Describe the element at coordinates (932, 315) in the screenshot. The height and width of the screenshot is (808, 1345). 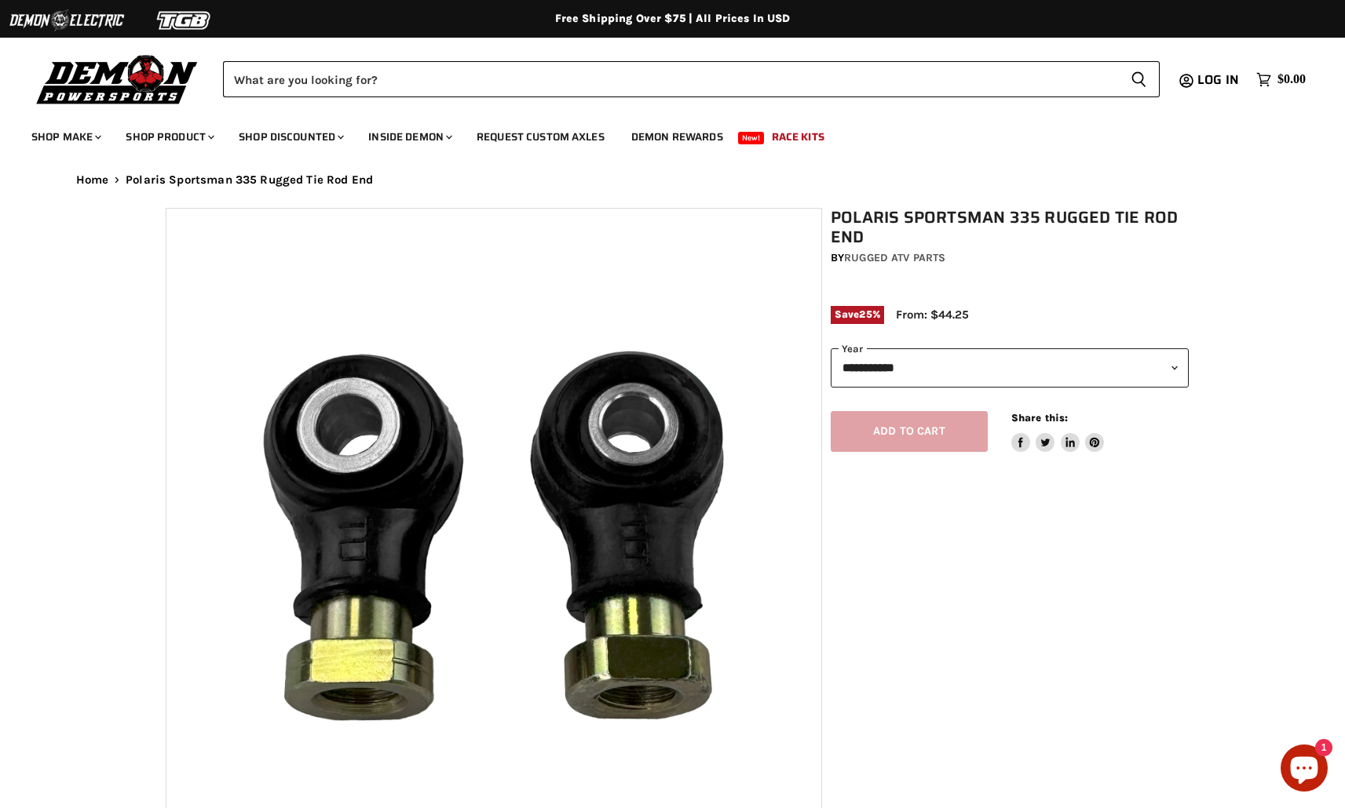
I see `span: From: $44.25` at that location.